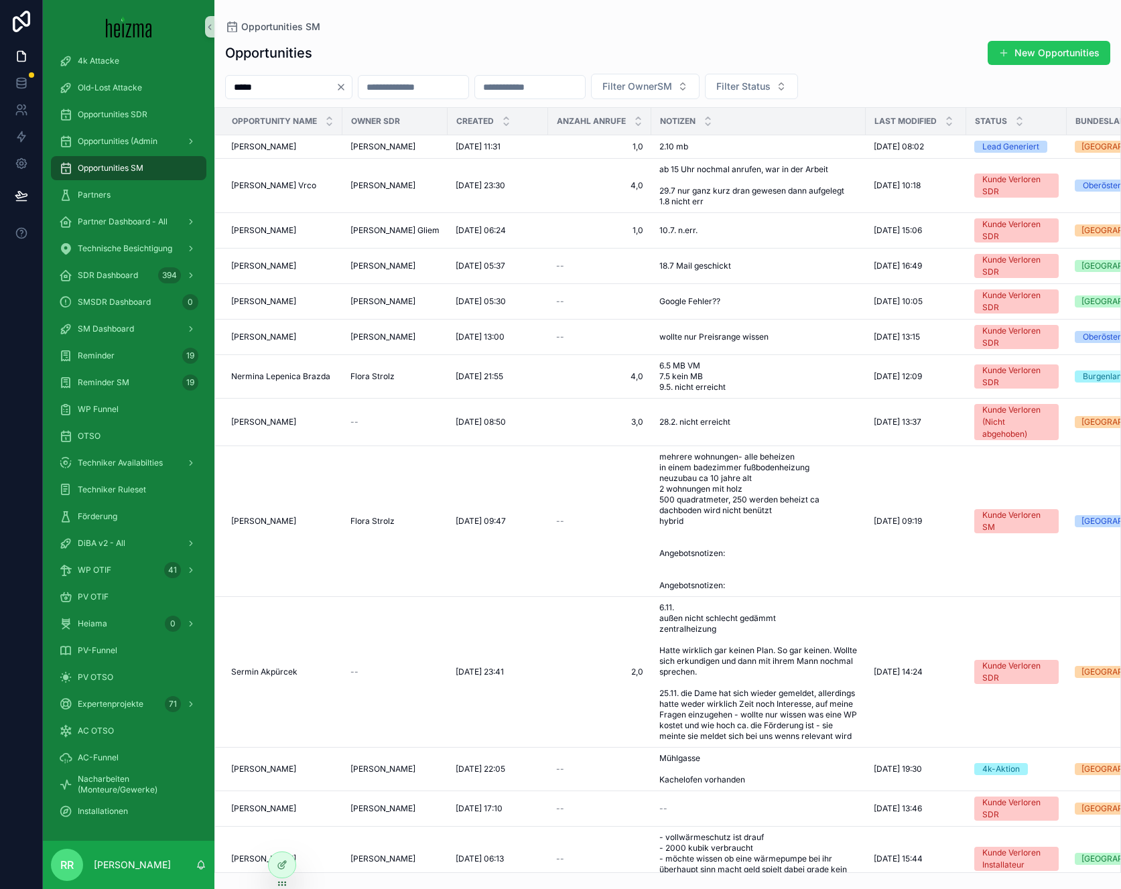 The height and width of the screenshot is (889, 1121). I want to click on div: Kunde Verloren SM, so click(1016, 521).